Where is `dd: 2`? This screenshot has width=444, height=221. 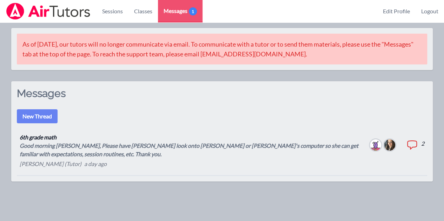
dd: 2 is located at coordinates (423, 151).